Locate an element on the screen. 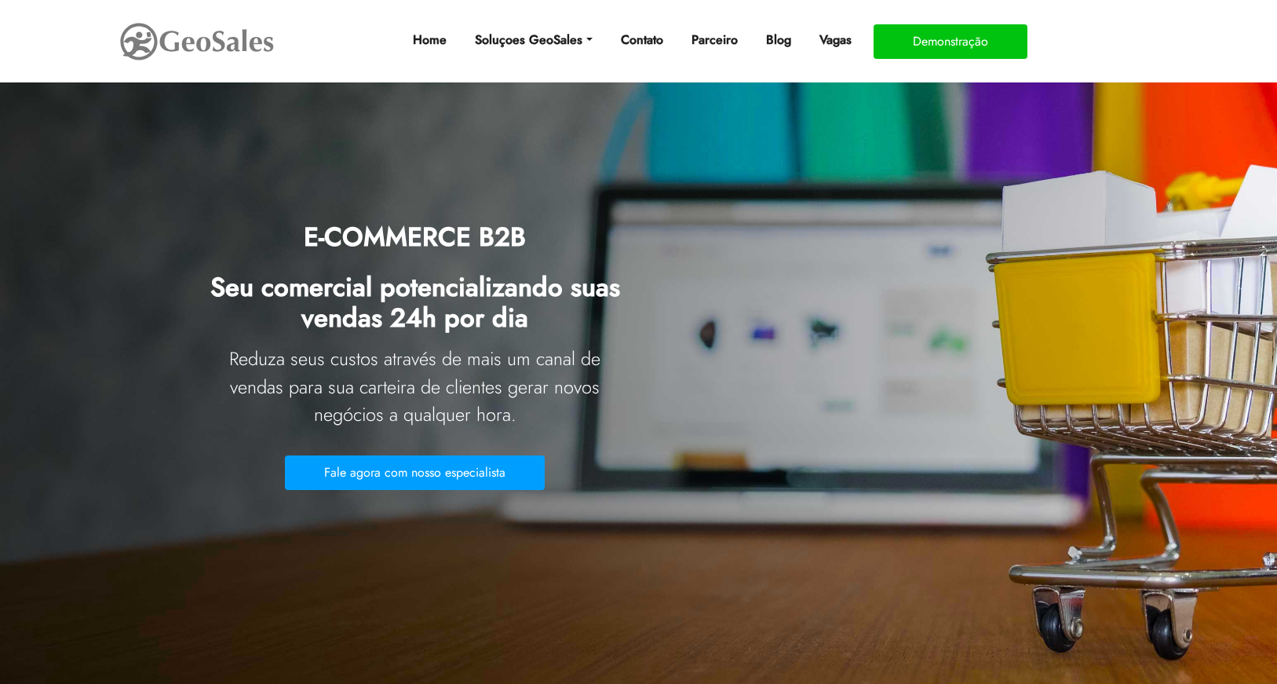 The height and width of the screenshot is (684, 1277). a: Vagas is located at coordinates (835, 40).